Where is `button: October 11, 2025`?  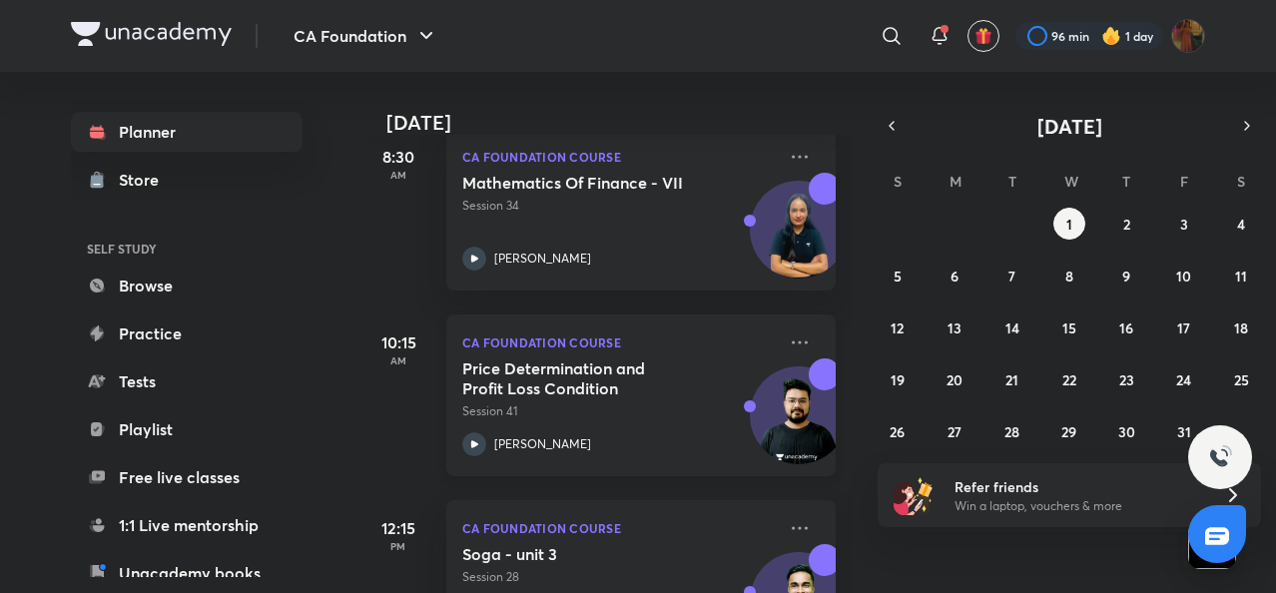 button: October 11, 2025 is located at coordinates (1241, 276).